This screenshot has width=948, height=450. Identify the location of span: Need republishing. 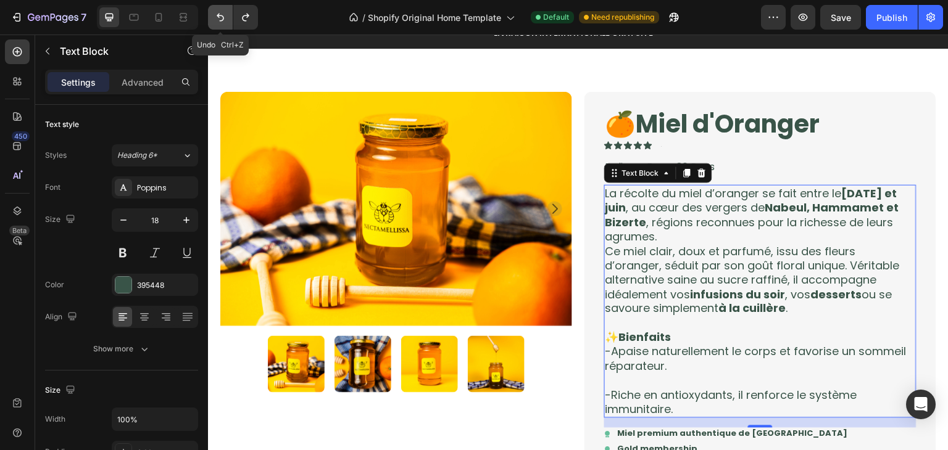
(622, 17).